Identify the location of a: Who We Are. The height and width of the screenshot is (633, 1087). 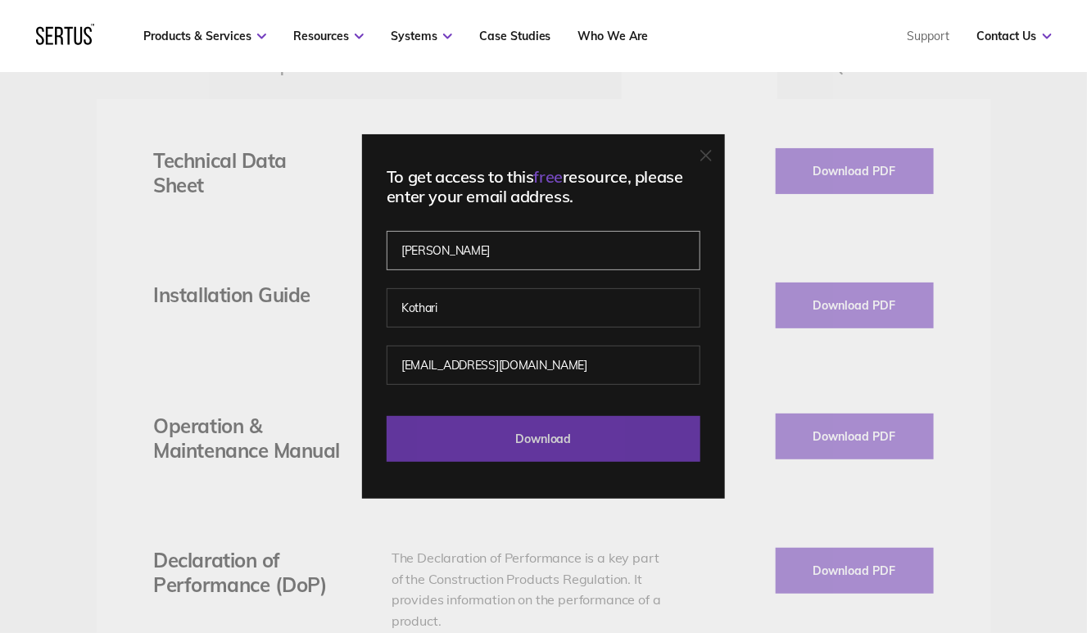
(613, 36).